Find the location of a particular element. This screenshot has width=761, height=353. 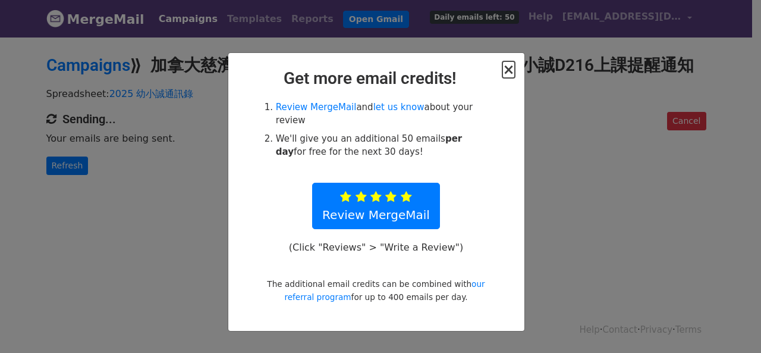

a: our referral program is located at coordinates (384, 290).